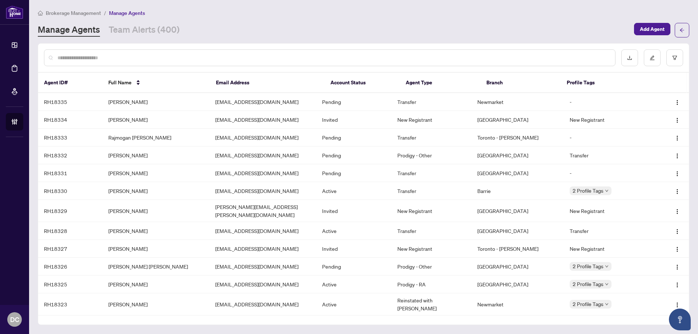 This screenshot has height=334, width=698. What do you see at coordinates (440, 83) in the screenshot?
I see `th: Agent Type` at bounding box center [440, 83].